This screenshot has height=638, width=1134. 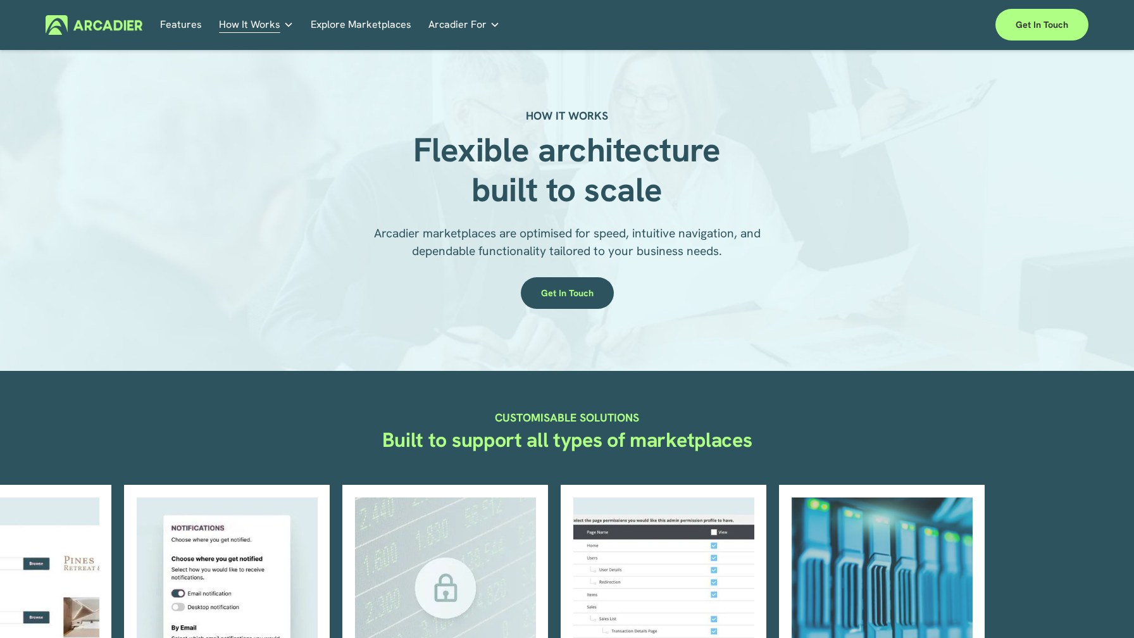 What do you see at coordinates (458, 25) in the screenshot?
I see `span: Arcadier For` at bounding box center [458, 25].